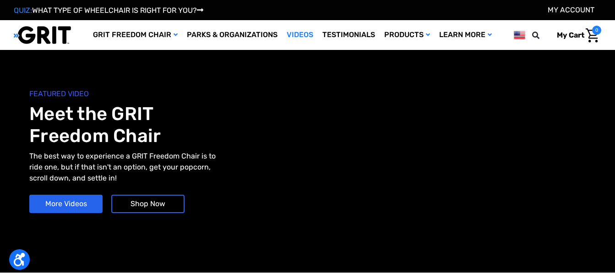 The height and width of the screenshot is (279, 615). Describe the element at coordinates (519, 35) in the screenshot. I see `img: us.png` at that location.